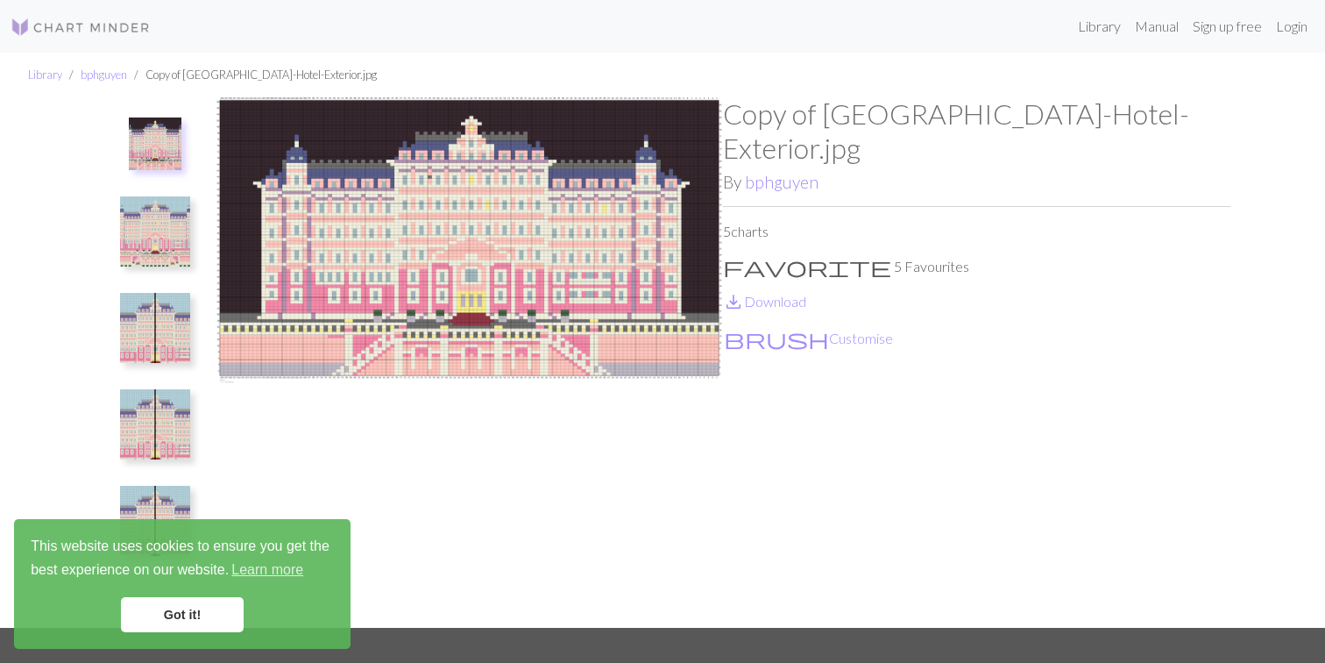  What do you see at coordinates (808, 338) in the screenshot?
I see `button: CustomiseCustomise` at bounding box center [808, 338].